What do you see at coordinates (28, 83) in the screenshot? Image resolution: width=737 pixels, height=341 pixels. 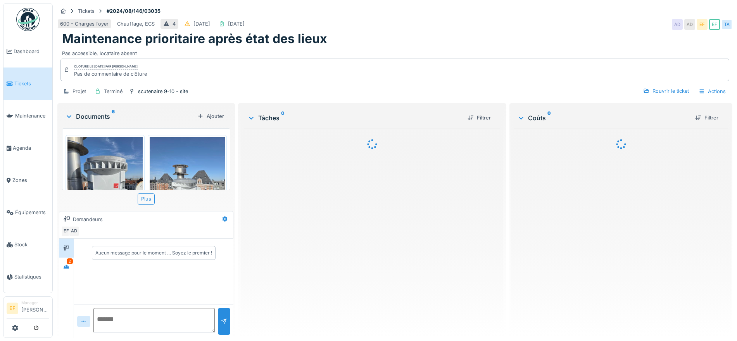 I see `a: Tickets` at bounding box center [28, 83].